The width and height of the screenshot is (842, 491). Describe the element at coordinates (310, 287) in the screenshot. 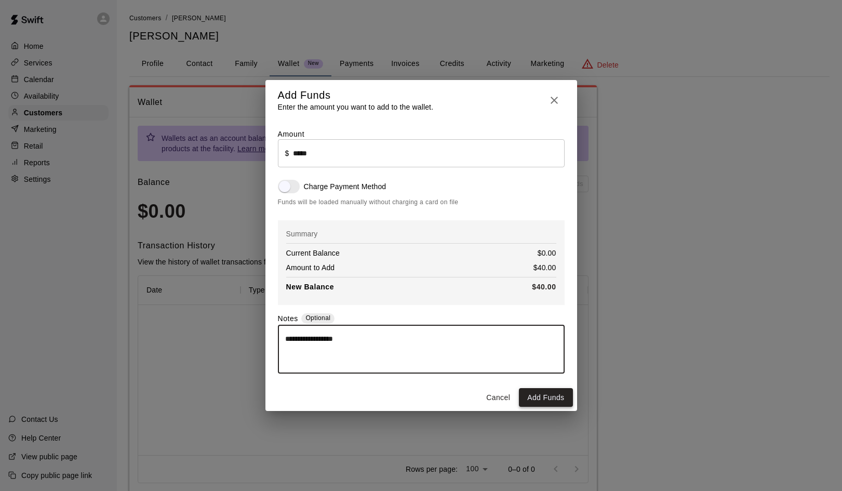

I see `p: New Balance` at that location.